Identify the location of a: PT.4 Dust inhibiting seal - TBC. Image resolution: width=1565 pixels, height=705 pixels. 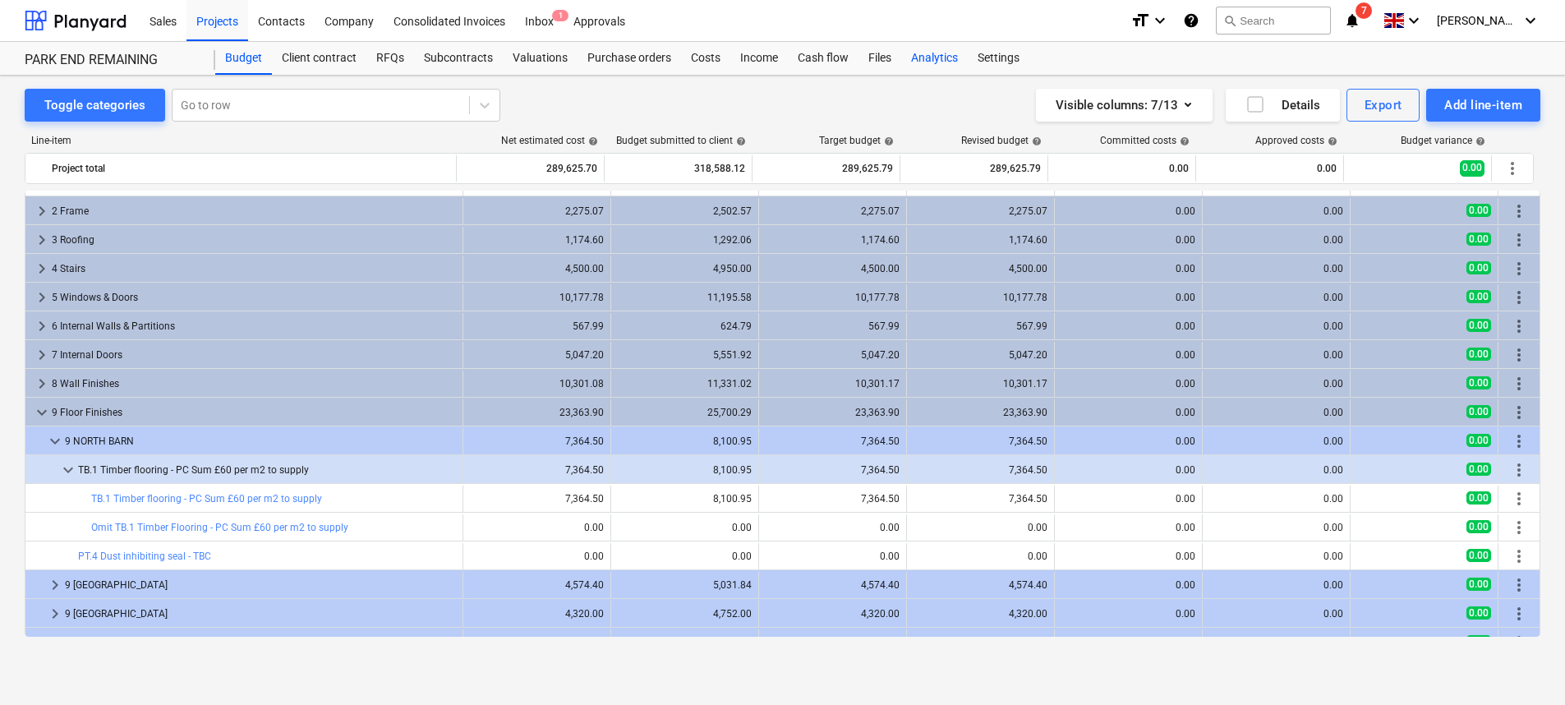
(145, 556).